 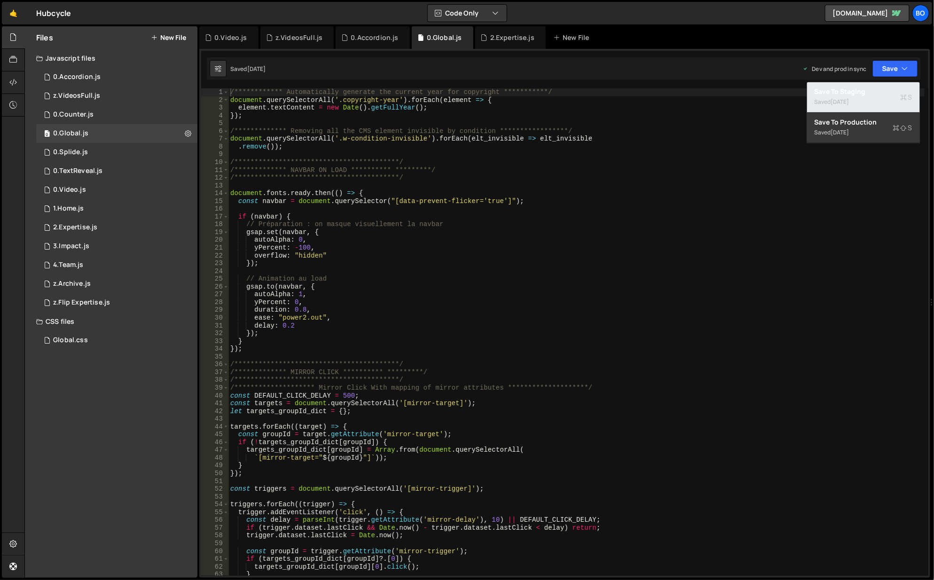 What do you see at coordinates (117, 265) in the screenshot?
I see `div: 15889/43677.js` at bounding box center [117, 265].